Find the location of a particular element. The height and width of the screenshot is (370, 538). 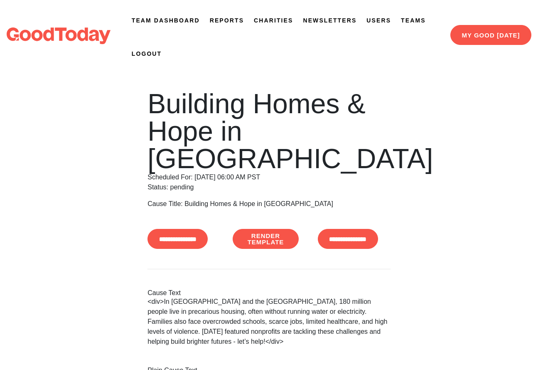

a: Users is located at coordinates (379, 20).